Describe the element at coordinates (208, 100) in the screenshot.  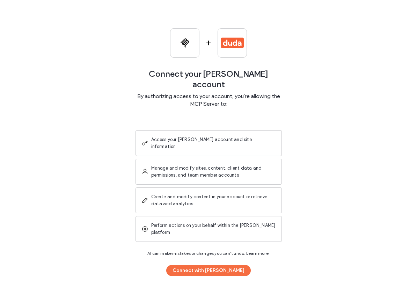
I see `span: By authorizing access to your account, you're allowing the MCP Server to:` at that location.